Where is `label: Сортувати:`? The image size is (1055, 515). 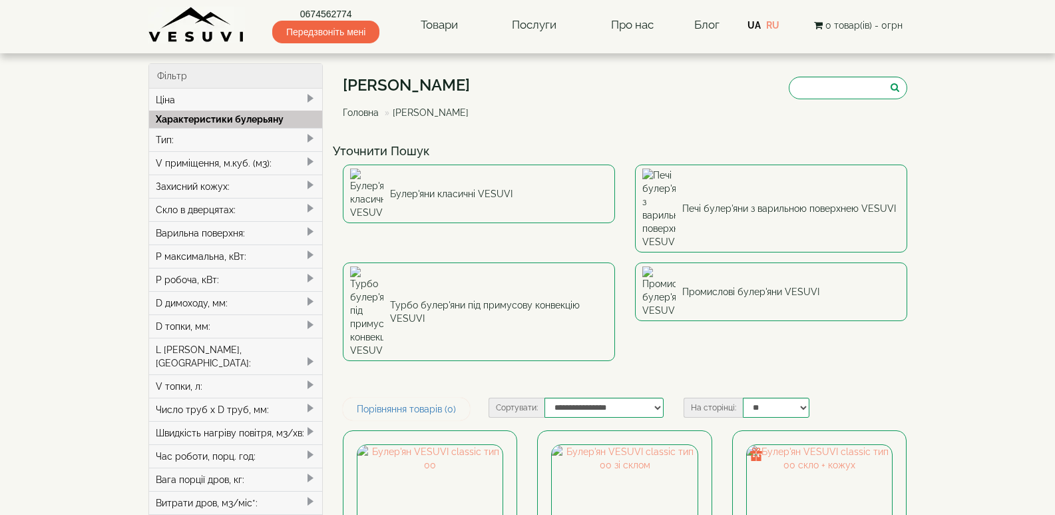
label: Сортувати: is located at coordinates (517, 408).